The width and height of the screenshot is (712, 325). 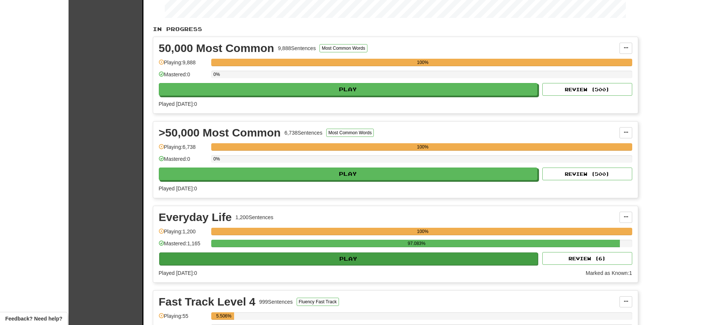 I want to click on div: Playing: 1,200, so click(x=183, y=234).